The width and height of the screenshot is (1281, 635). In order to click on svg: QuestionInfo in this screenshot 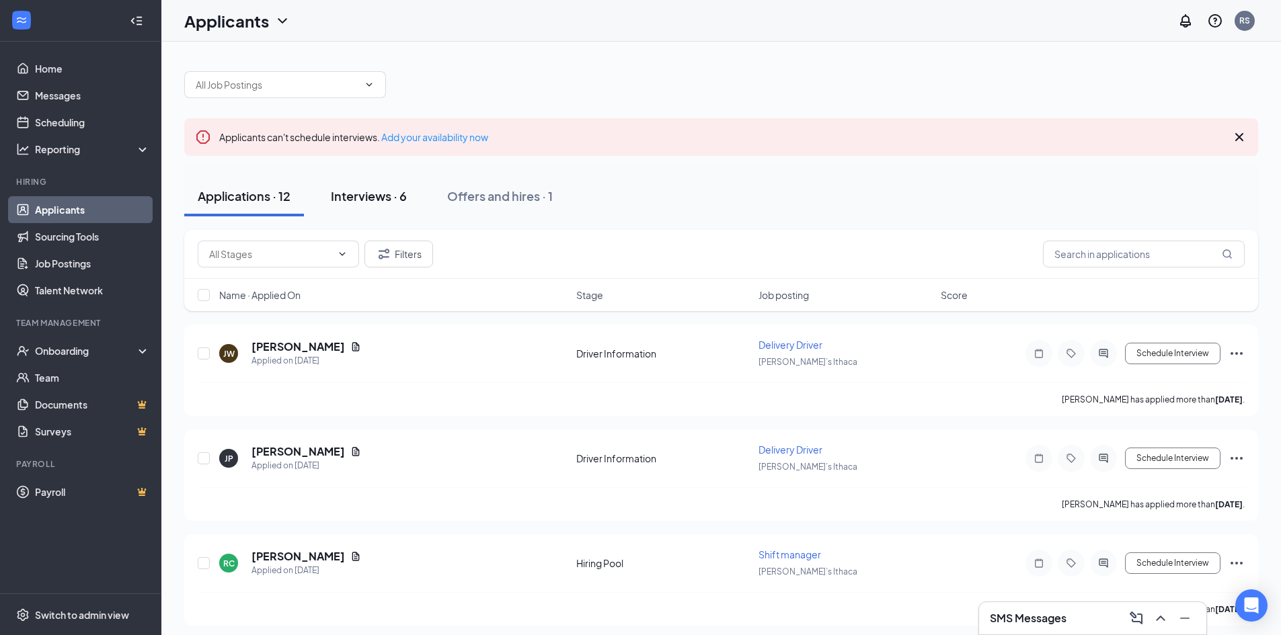, I will do `click(1215, 21)`.